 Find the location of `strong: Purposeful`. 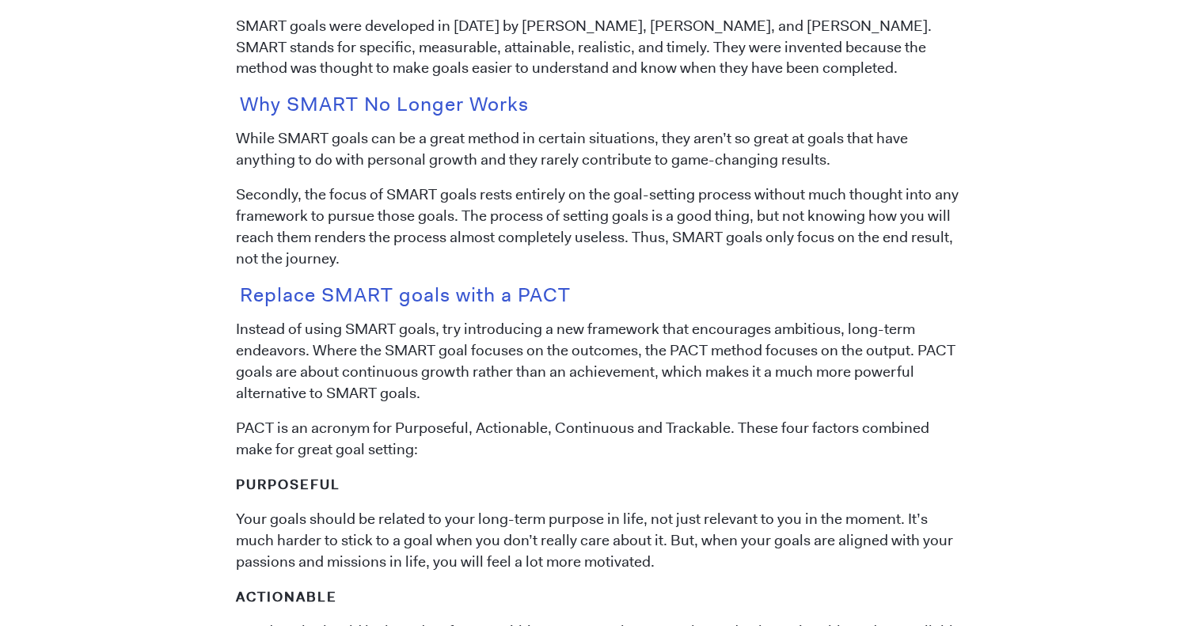

strong: Purposeful is located at coordinates (288, 484).